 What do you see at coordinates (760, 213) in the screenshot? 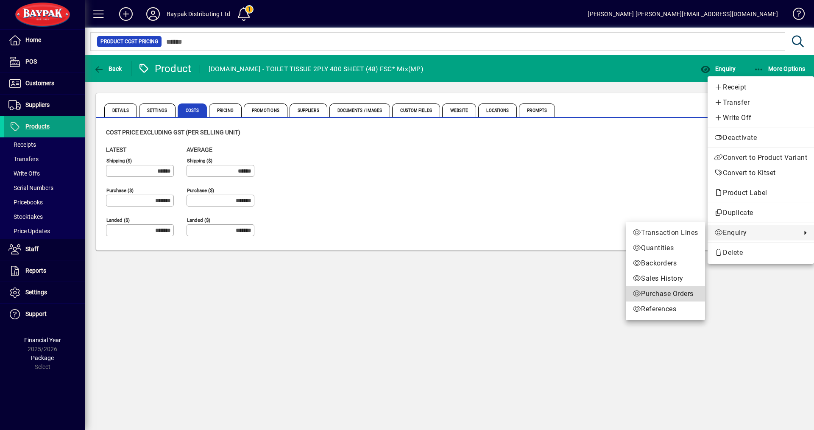
I see `span: Duplicate` at bounding box center [760, 213].